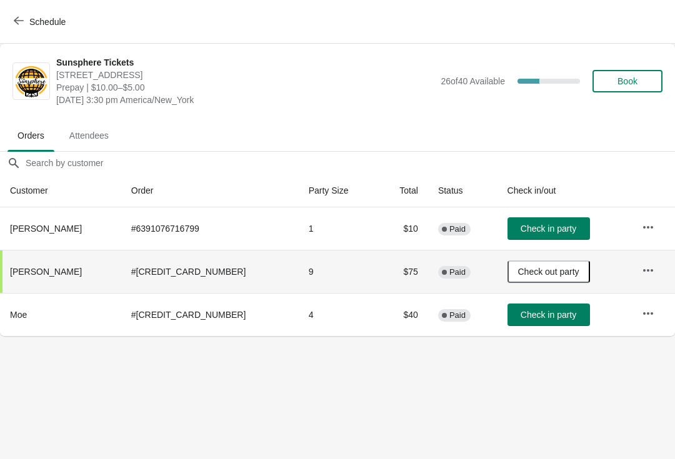 This screenshot has width=675, height=459. What do you see at coordinates (628, 81) in the screenshot?
I see `span: Book` at bounding box center [628, 81].